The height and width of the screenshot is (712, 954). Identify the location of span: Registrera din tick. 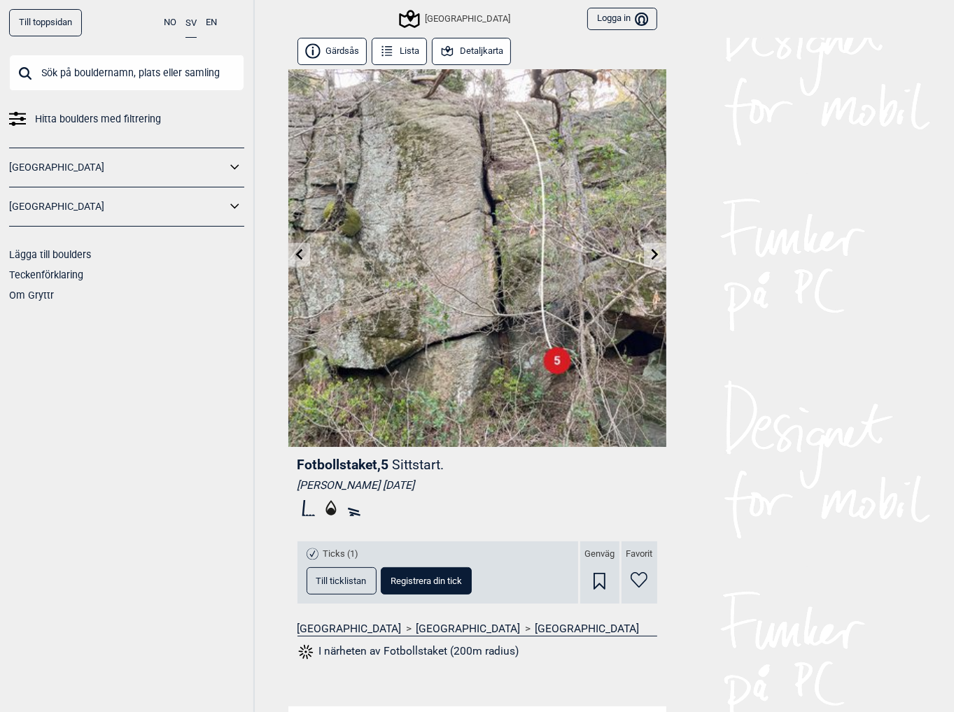
(426, 581).